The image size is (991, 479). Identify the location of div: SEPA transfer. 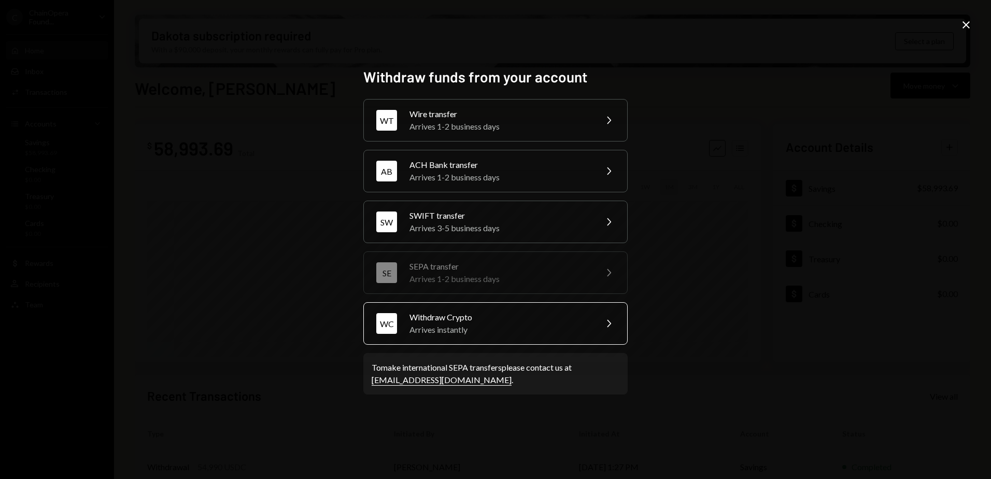
(500, 266).